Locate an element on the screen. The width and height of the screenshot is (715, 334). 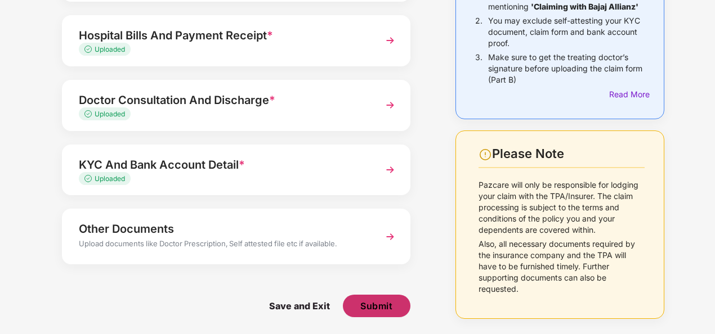
img: svg+xml;base64,PHN2ZyBpZD0iV2FybmluZ18tXzI0eDI0IiBkYXRhLW5hbWU9Ildhcm5pbmcgLSAyNHgyNCIgeG1sbnM9Im... is located at coordinates (485, 155).